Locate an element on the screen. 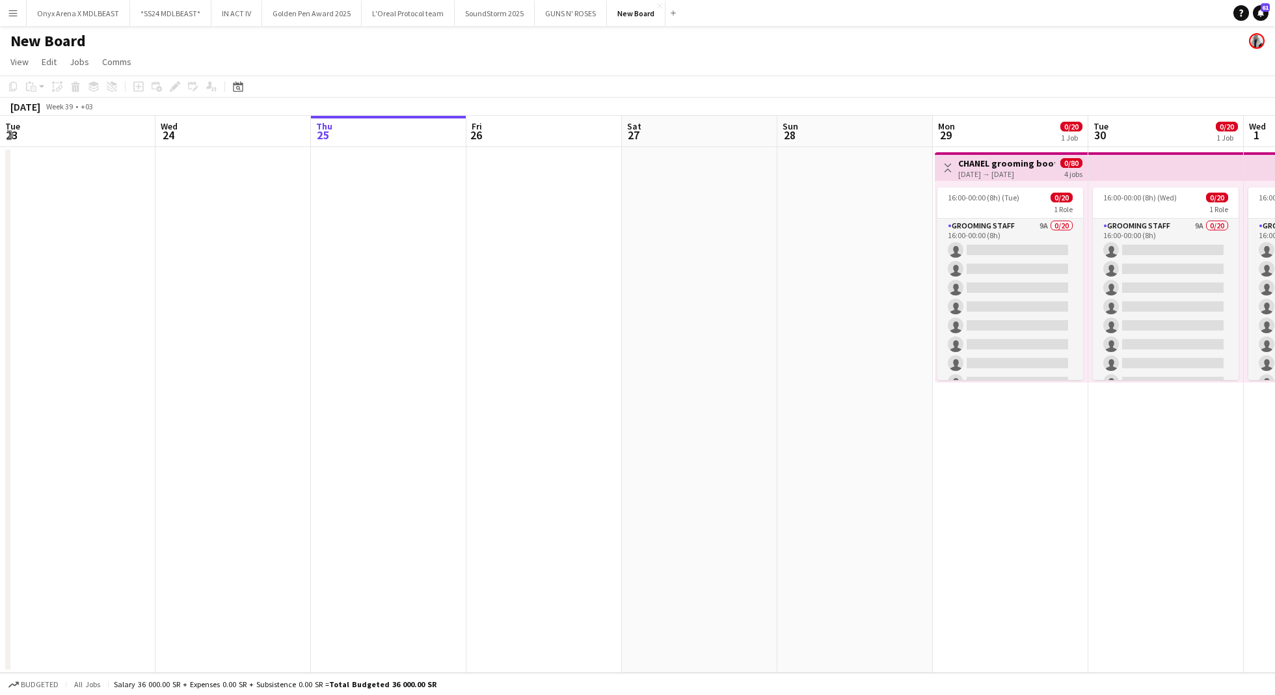  button: GUNS N' ROSES is located at coordinates (570, 13).